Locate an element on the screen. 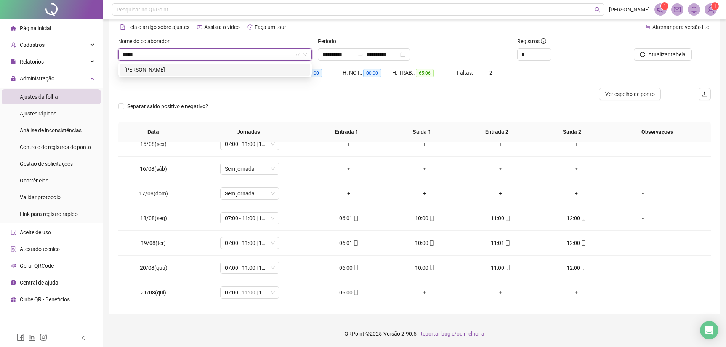 This screenshot has width=726, height=347. img: 94260 is located at coordinates (711, 10).